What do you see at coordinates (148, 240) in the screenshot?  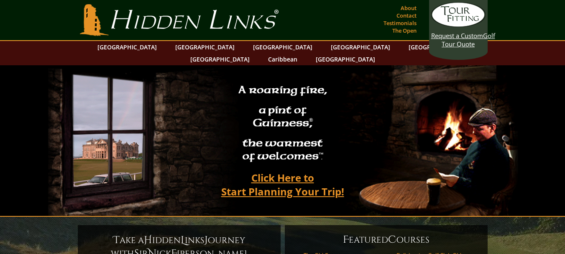 I see `span: H` at bounding box center [148, 240].